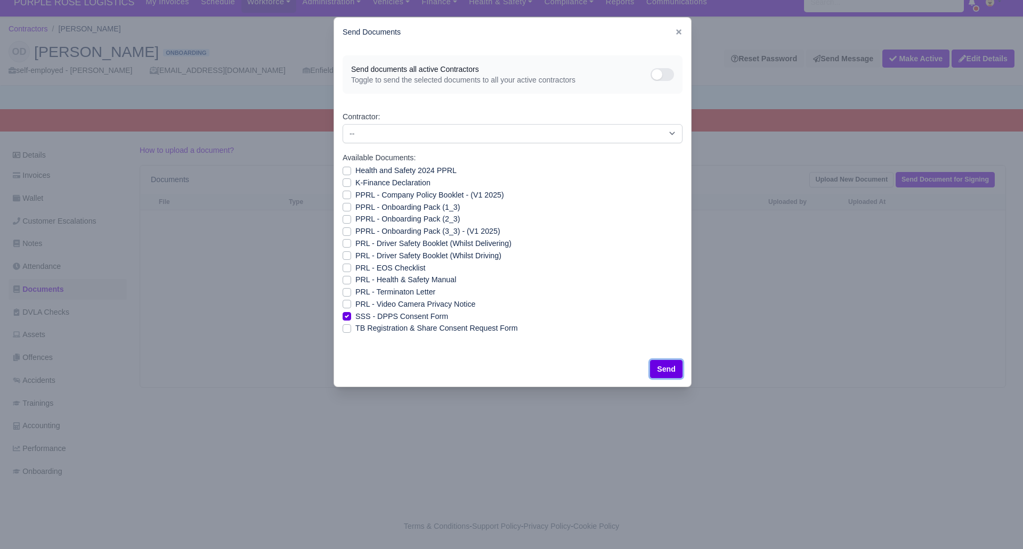  What do you see at coordinates (390, 268) in the screenshot?
I see `label: PRL - EOS Checklist` at bounding box center [390, 268].